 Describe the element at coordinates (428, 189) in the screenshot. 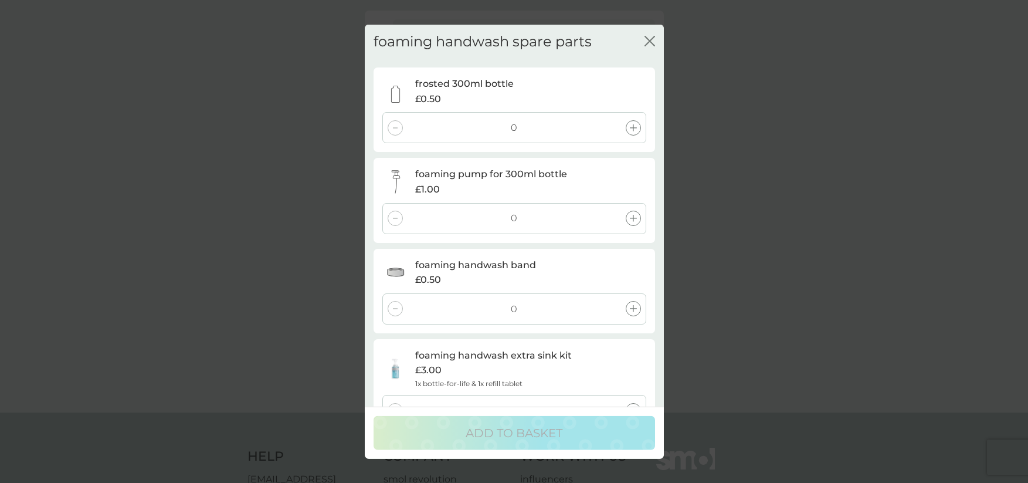

I see `span: £1.00` at that location.